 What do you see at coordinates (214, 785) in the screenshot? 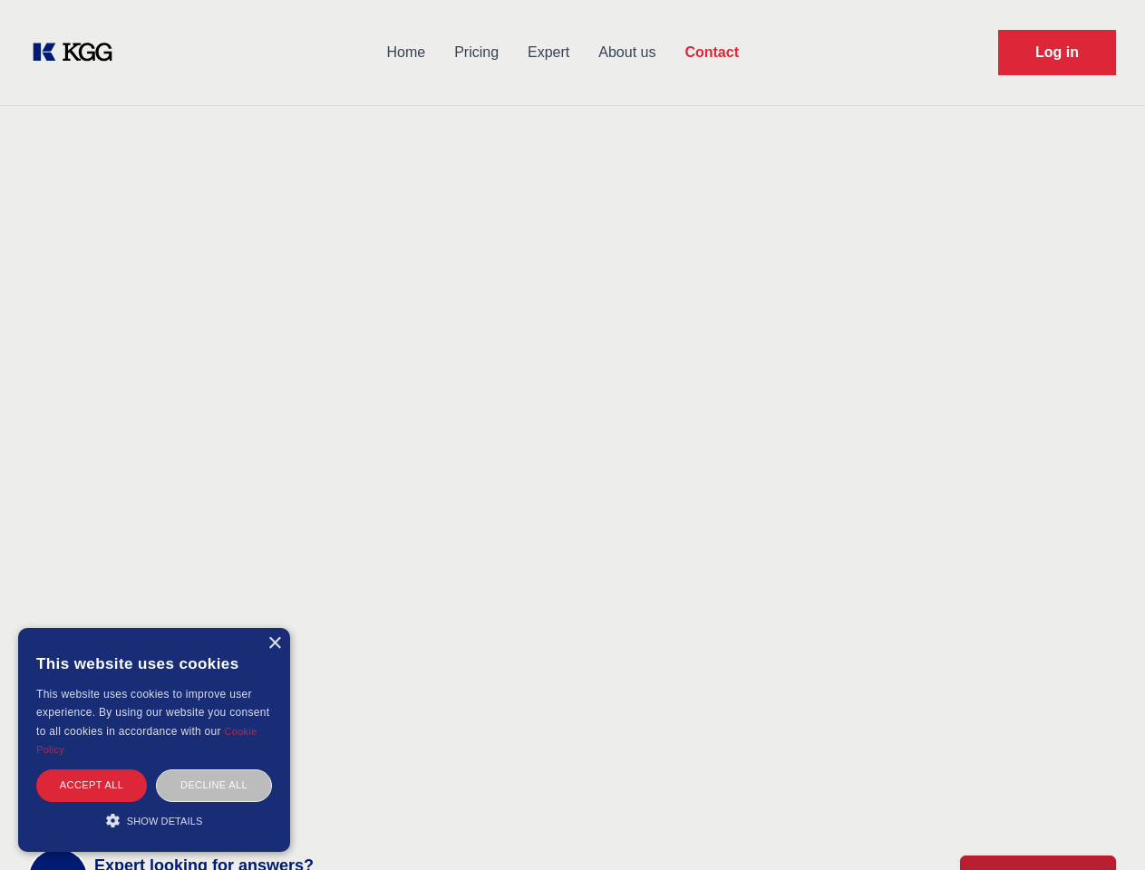
I see `div: Decline all` at bounding box center [214, 785].